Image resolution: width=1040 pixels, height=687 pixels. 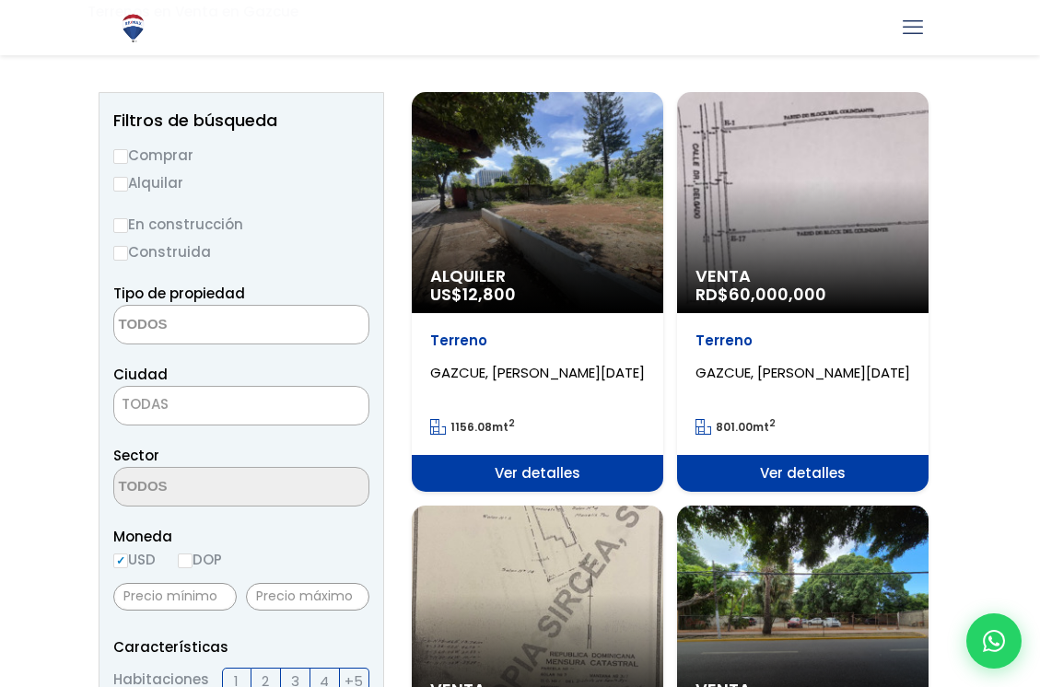 I want to click on input: Comprar, so click(x=121, y=157).